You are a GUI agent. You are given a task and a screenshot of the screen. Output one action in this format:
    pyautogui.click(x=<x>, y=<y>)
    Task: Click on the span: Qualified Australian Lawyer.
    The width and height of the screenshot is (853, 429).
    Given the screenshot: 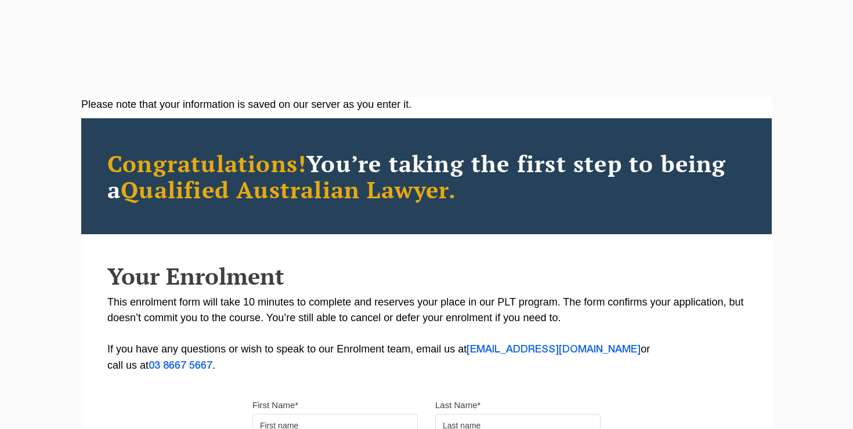 What is the action you would take?
    pyautogui.click(x=288, y=189)
    